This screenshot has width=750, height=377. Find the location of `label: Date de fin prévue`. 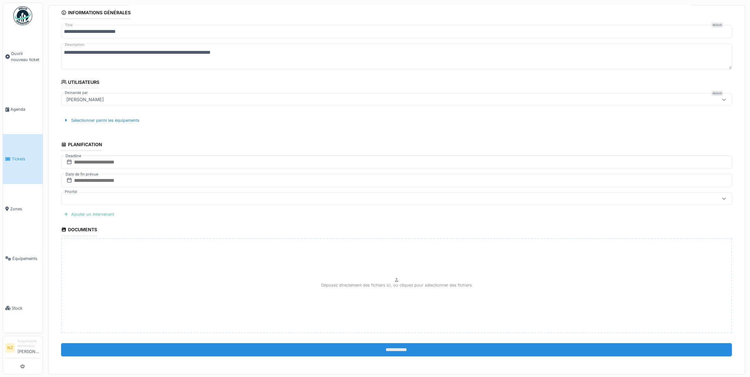

label: Date de fin prévue is located at coordinates (82, 174).